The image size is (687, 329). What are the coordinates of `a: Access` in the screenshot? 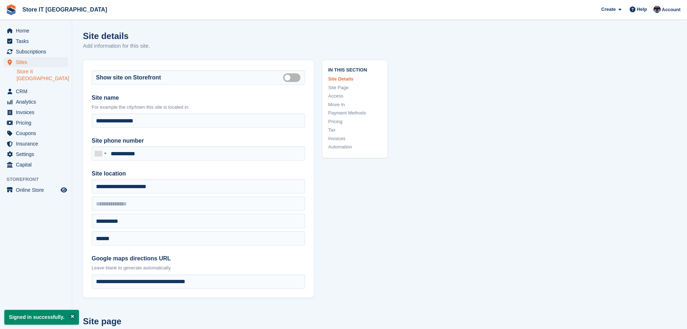 It's located at (355, 96).